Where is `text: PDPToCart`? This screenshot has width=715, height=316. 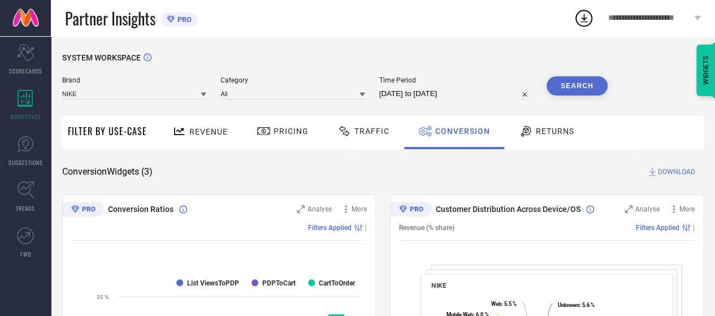
text: PDPToCart is located at coordinates (279, 283).